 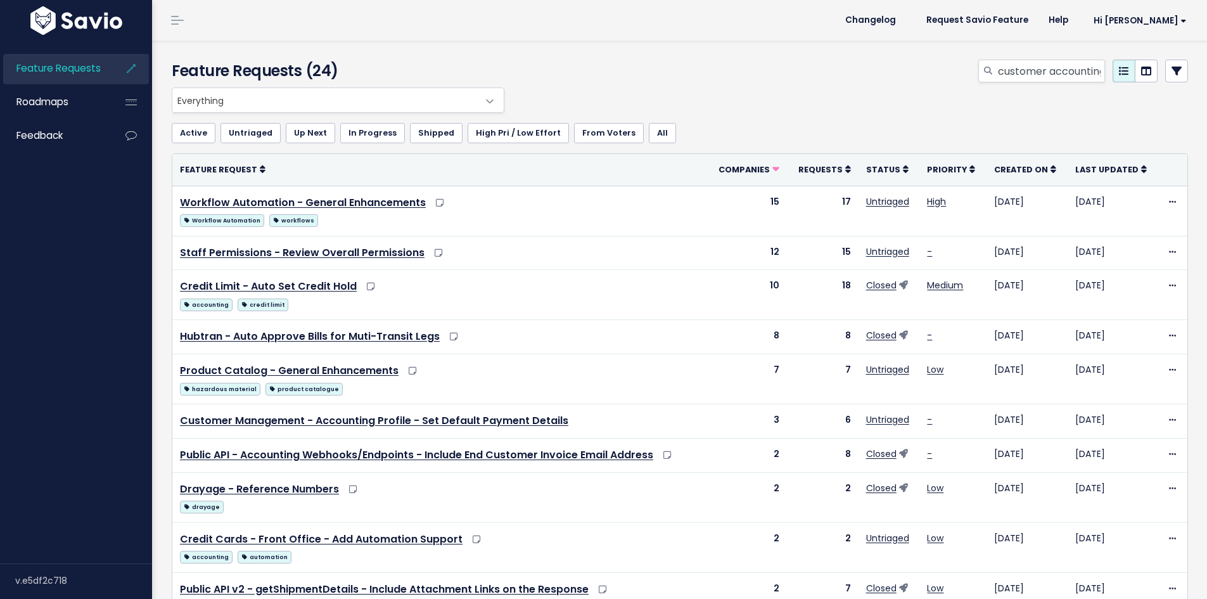 I want to click on a: Product Catalog - General Enhancements, so click(x=289, y=370).